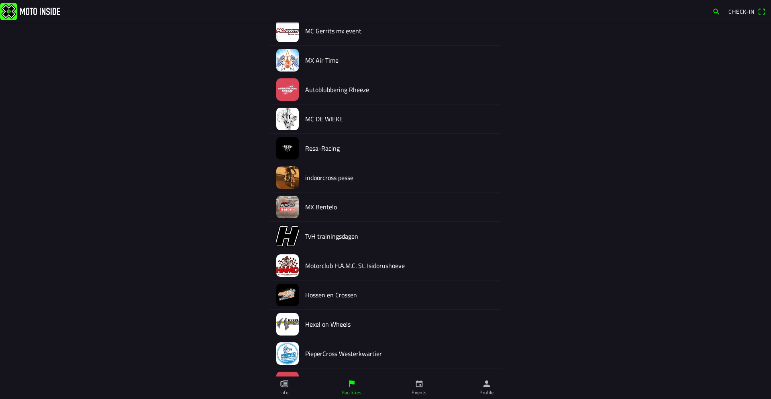  What do you see at coordinates (400, 60) in the screenshot?
I see `h2: MX Air Time` at bounding box center [400, 60].